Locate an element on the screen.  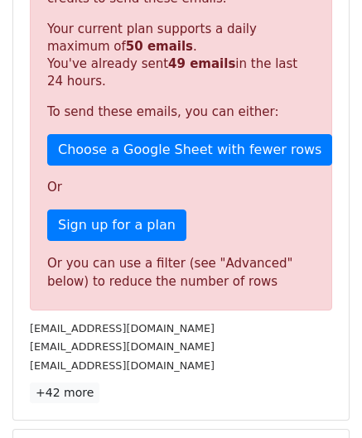
a: Choose a Google Sheet with fewer rows is located at coordinates (190, 150).